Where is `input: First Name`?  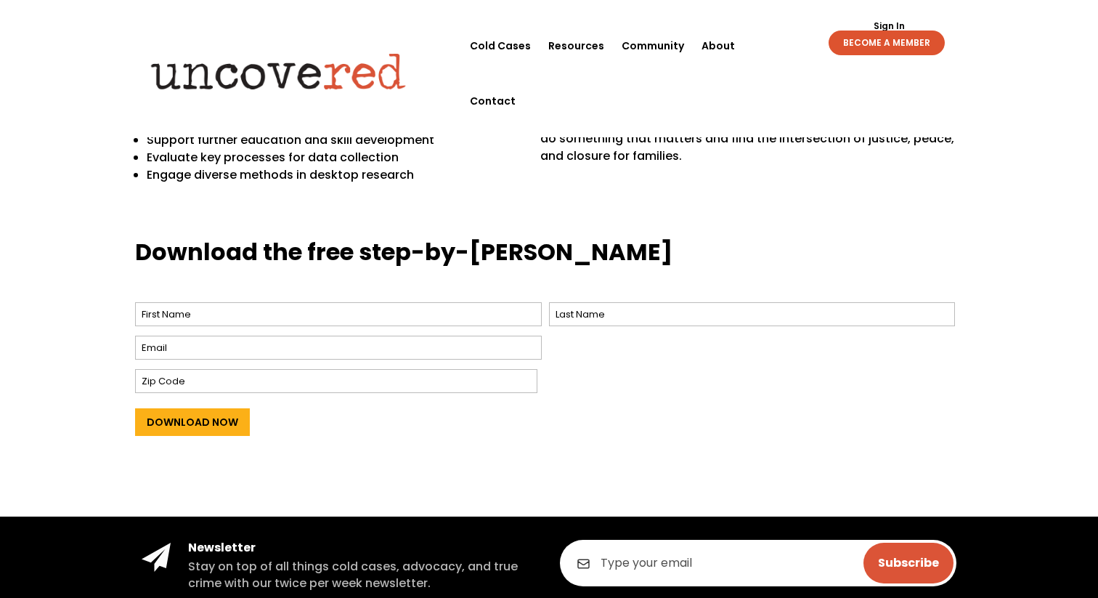 input: First Name is located at coordinates (338, 314).